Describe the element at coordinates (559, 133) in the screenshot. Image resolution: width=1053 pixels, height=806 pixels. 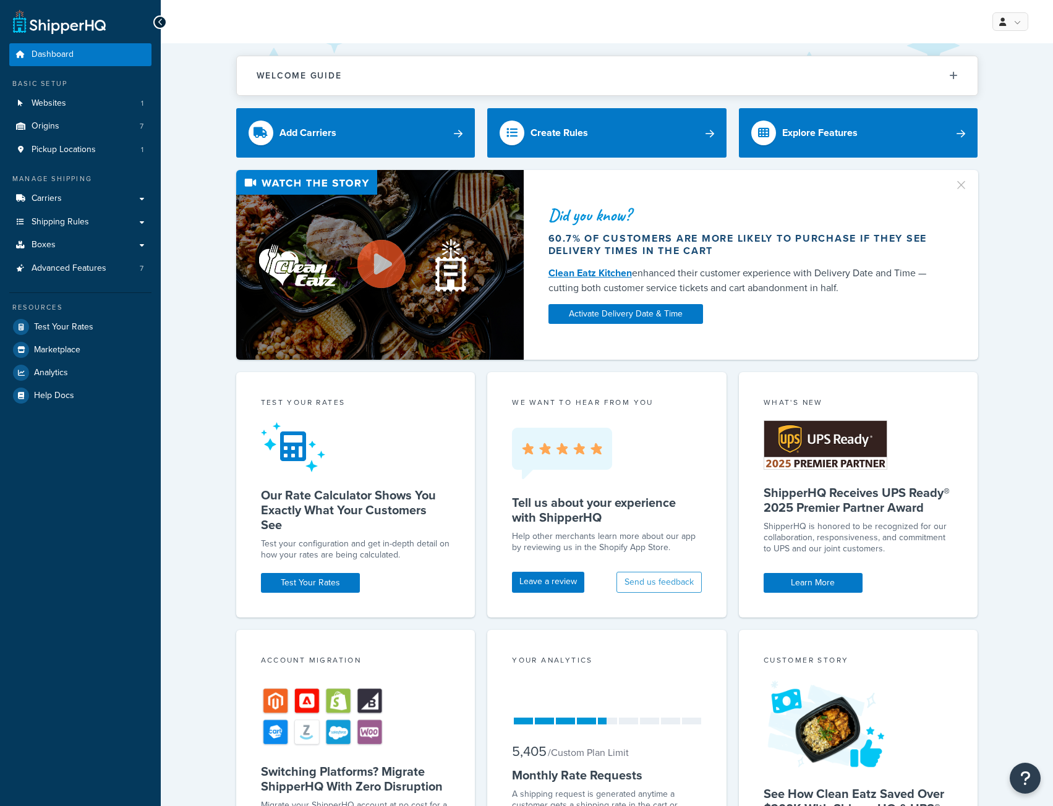
I see `div: Create Rules` at that location.